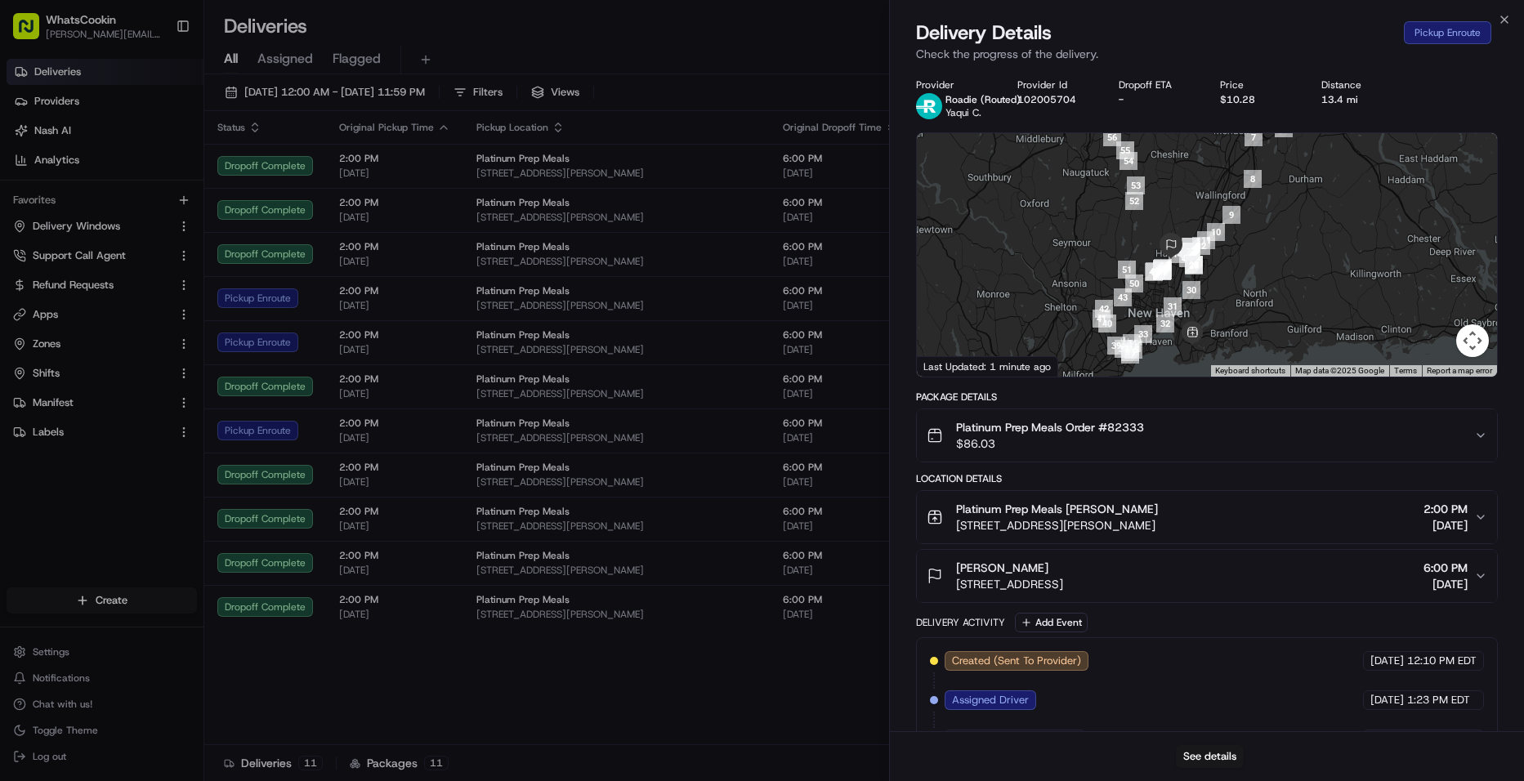 Image resolution: width=1524 pixels, height=781 pixels. What do you see at coordinates (1104, 309) in the screenshot?
I see `div: 42` at bounding box center [1104, 309].